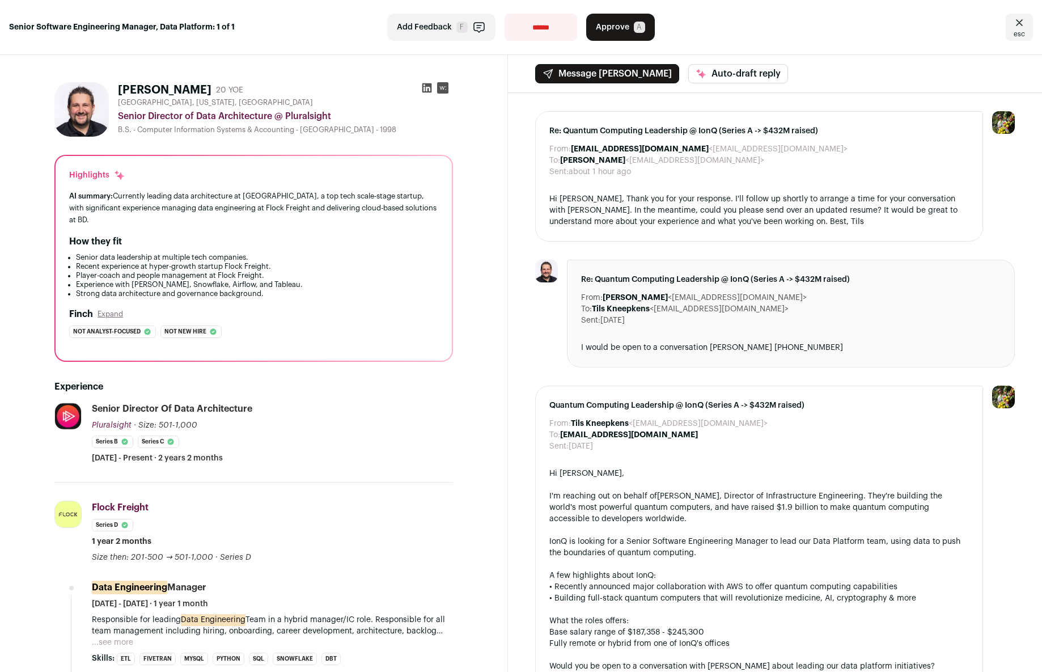 The width and height of the screenshot is (1042, 672). I want to click on h2: Finch, so click(81, 314).